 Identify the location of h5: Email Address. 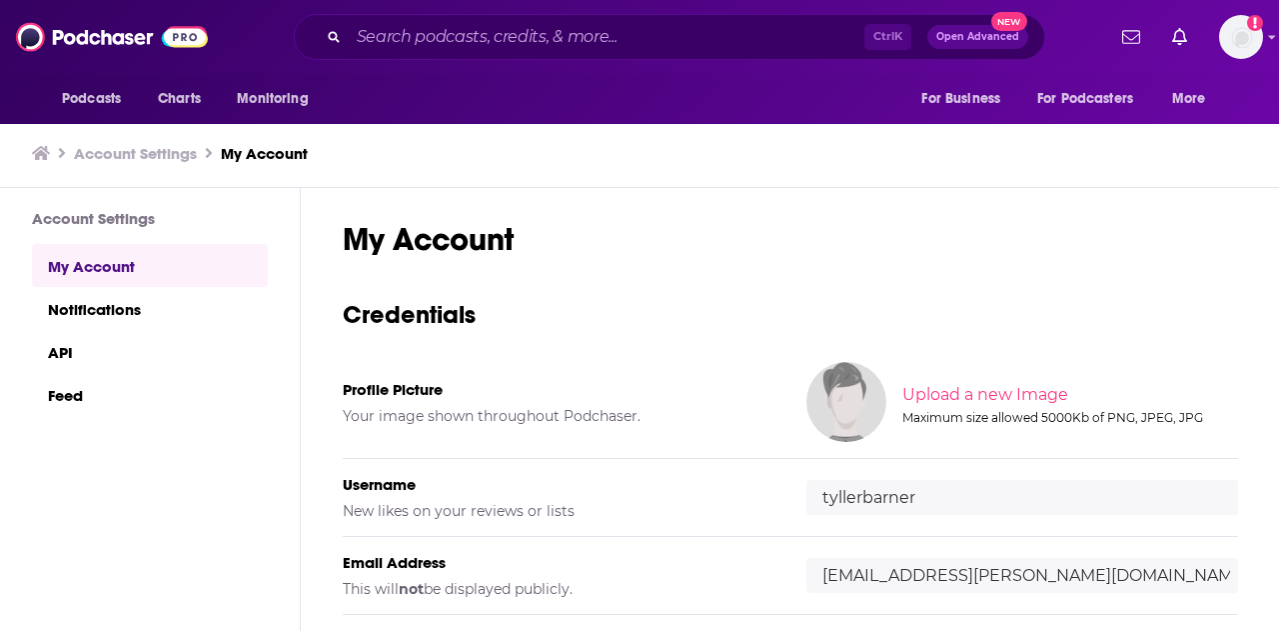
(559, 562).